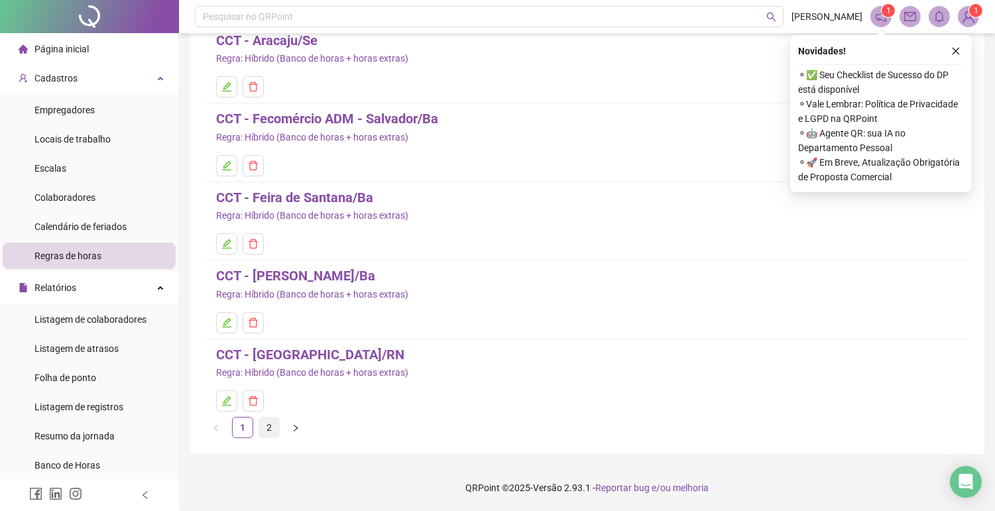 The image size is (995, 511). What do you see at coordinates (548, 488) in the screenshot?
I see `span: Versão` at bounding box center [548, 488].